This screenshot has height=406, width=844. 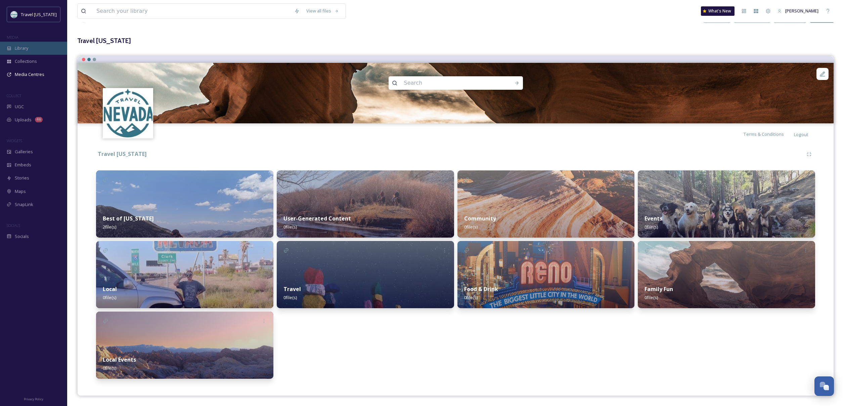 What do you see at coordinates (481, 289) in the screenshot?
I see `strong: Food & Drink` at bounding box center [481, 289].